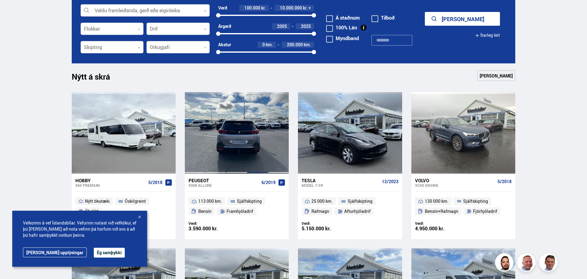  Describe the element at coordinates (205, 212) in the screenshot. I see `span: Bensín` at that location.